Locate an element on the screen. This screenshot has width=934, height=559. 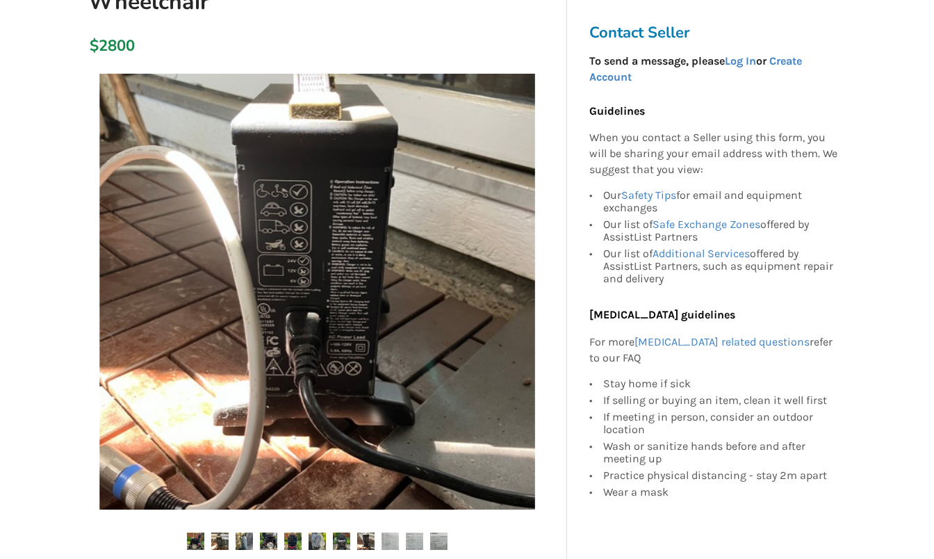
div: Our for email and equipment exchanges is located at coordinates (721, 202).